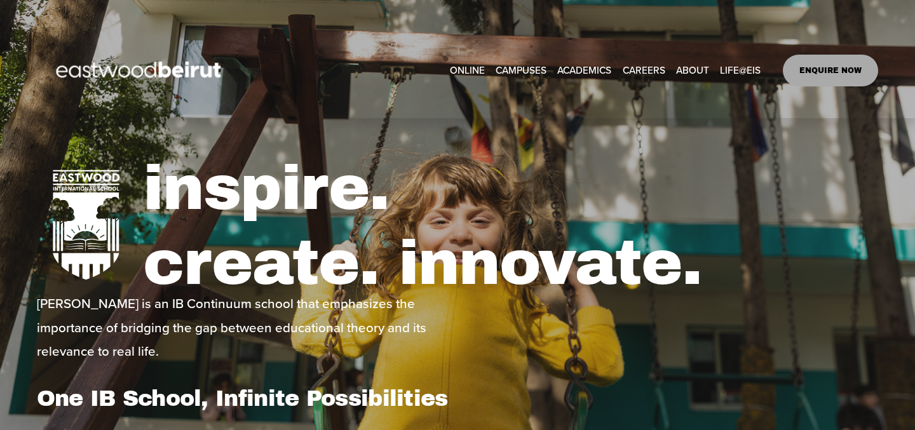 The width and height of the screenshot is (915, 430). I want to click on h1: One IB School, Infinite Possibilities, so click(245, 399).